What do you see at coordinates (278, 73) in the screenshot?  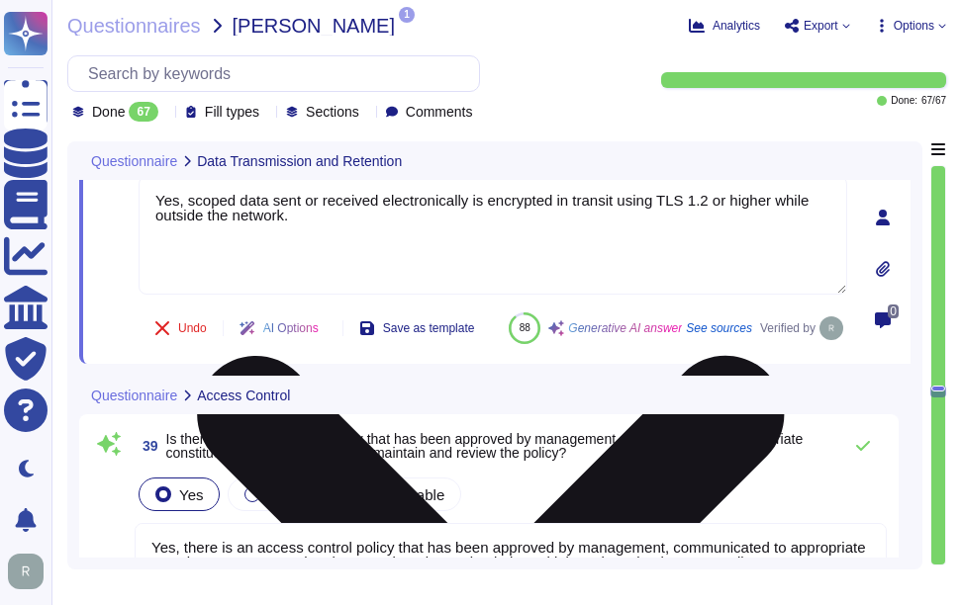 I see `input: Search by keywords` at bounding box center [278, 73].